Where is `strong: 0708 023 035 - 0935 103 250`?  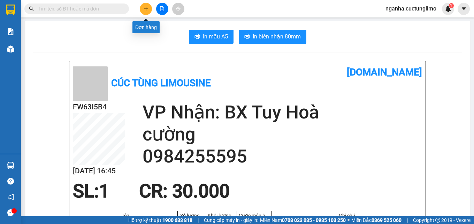
strong: 0708 023 035 - 0935 103 250 is located at coordinates (314, 220).